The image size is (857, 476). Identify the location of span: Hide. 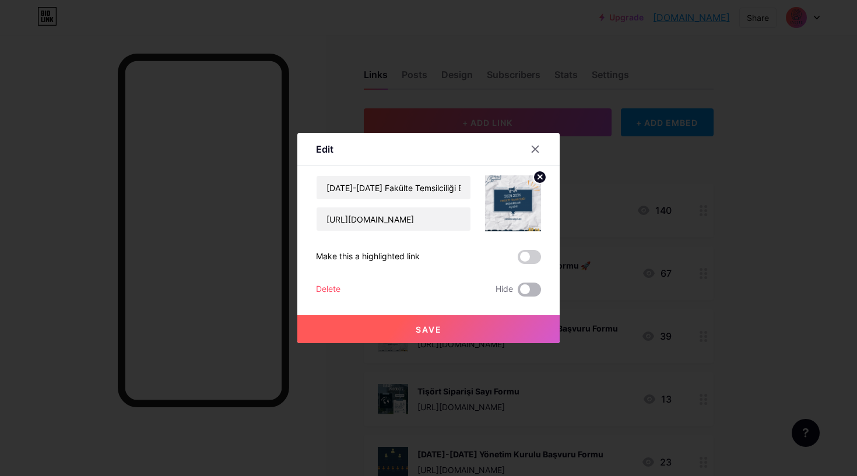
(504, 290).